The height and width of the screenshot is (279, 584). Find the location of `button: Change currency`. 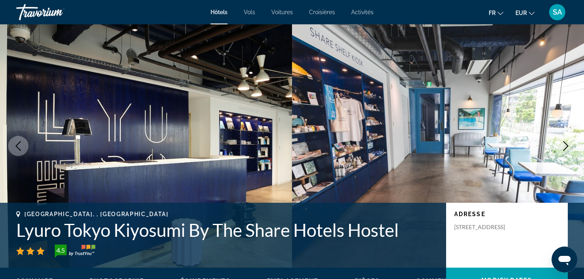

button: Change currency is located at coordinates (525, 13).